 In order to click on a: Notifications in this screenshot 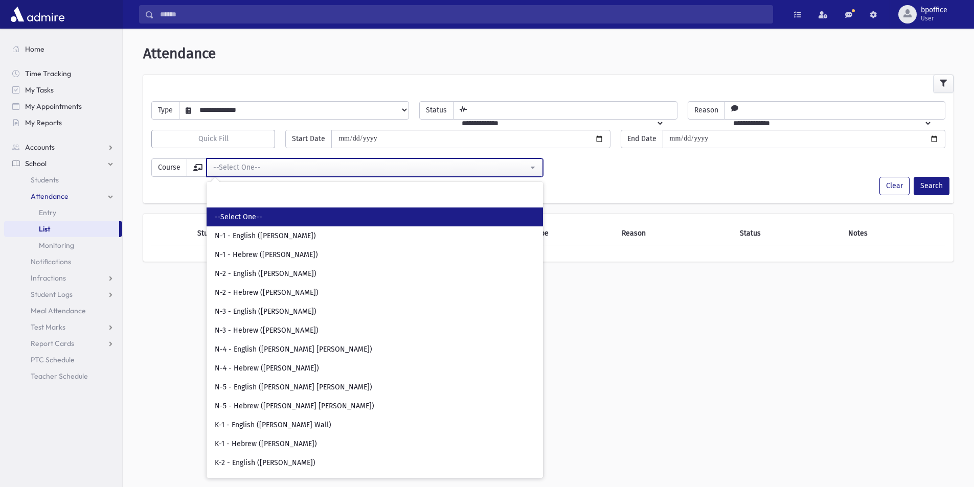, I will do `click(63, 262)`.